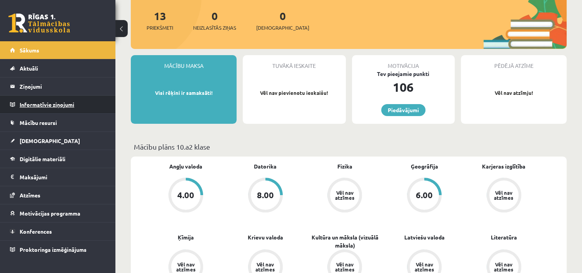 Image resolution: width=582 pixels, height=273 pixels. I want to click on span: Mācību resursi, so click(38, 122).